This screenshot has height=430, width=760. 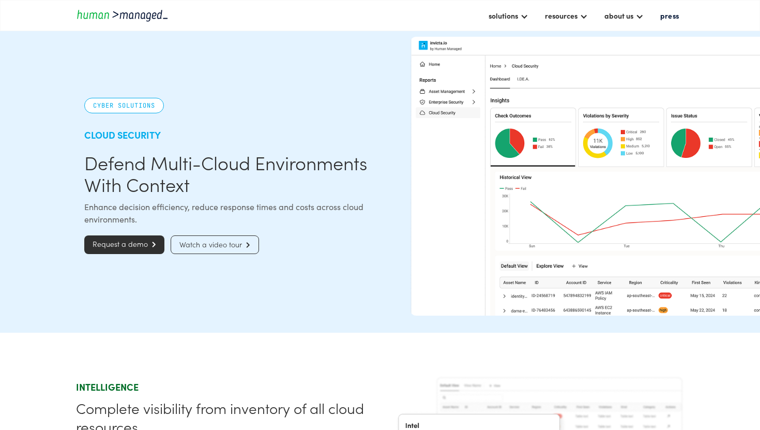 What do you see at coordinates (670, 16) in the screenshot?
I see `a: press` at bounding box center [670, 16].